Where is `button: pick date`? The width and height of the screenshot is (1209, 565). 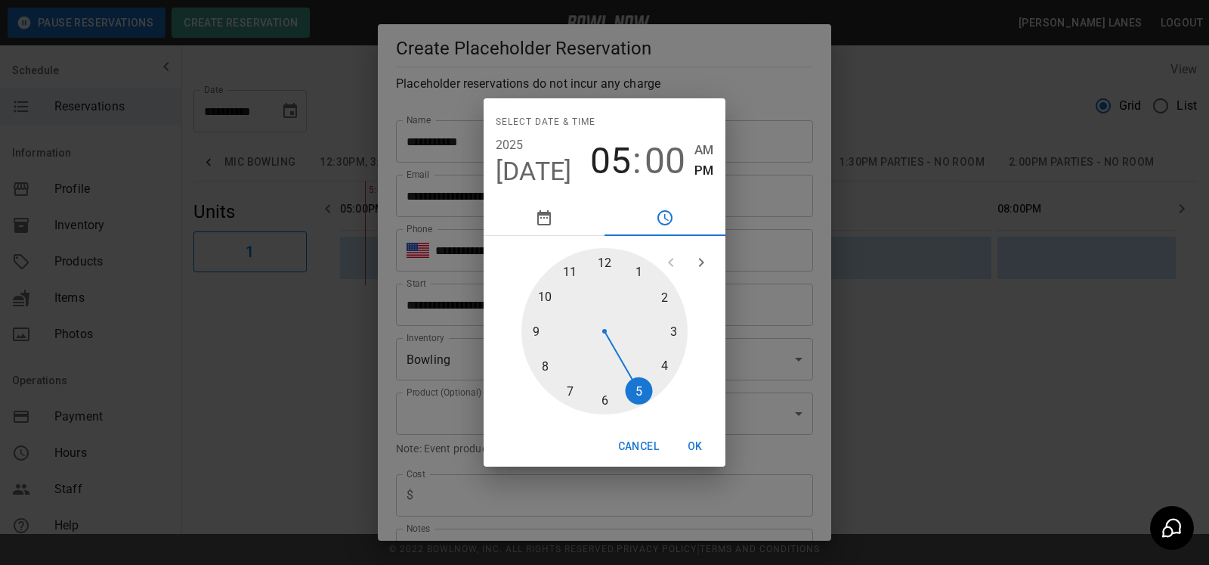
button: pick date is located at coordinates (544, 218).